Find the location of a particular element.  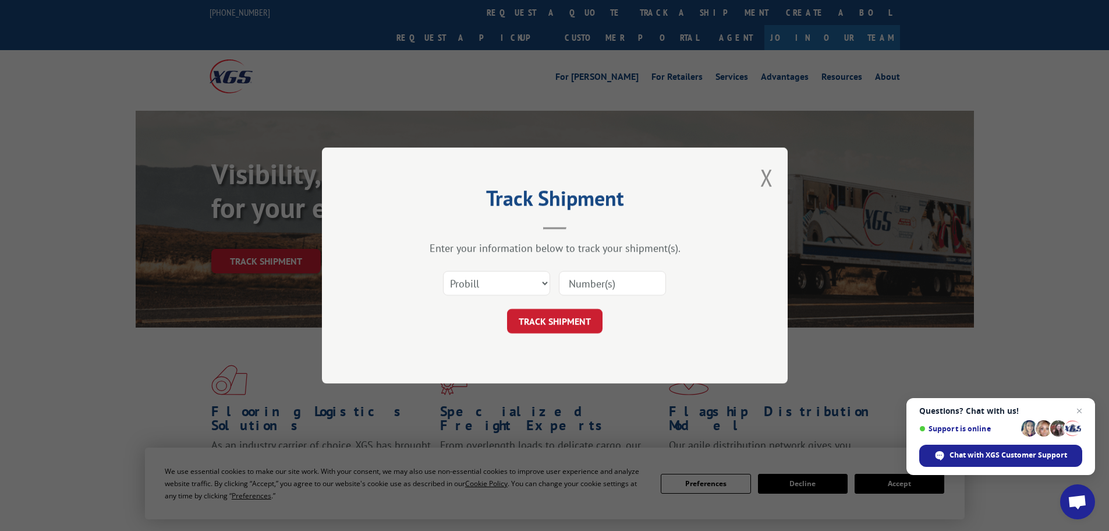

div: Chat with XGS Customer Support is located at coordinates (1001, 455).